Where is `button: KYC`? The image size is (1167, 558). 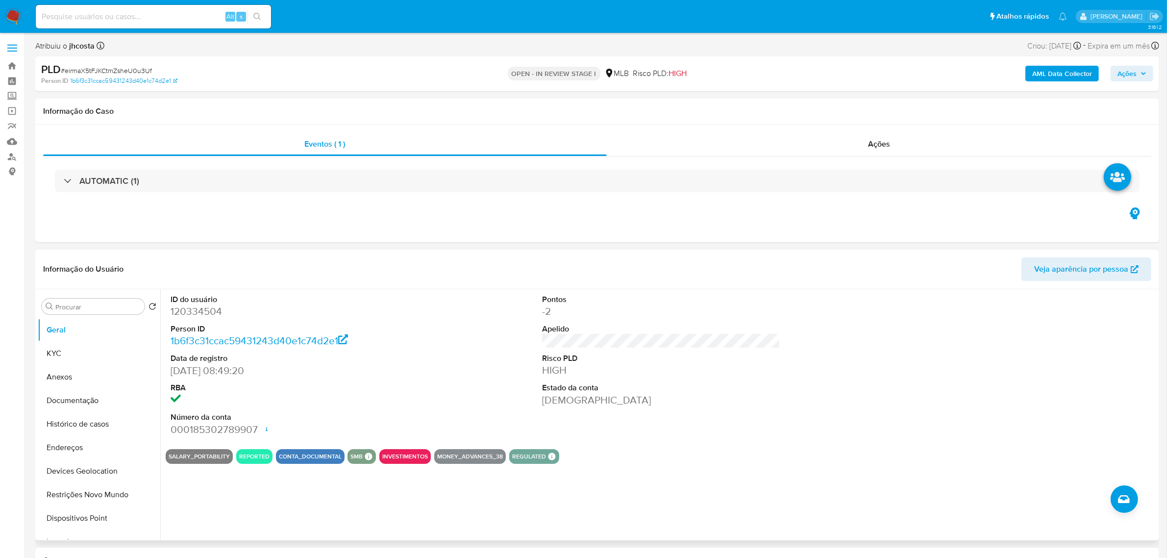 button: KYC is located at coordinates (99, 353).